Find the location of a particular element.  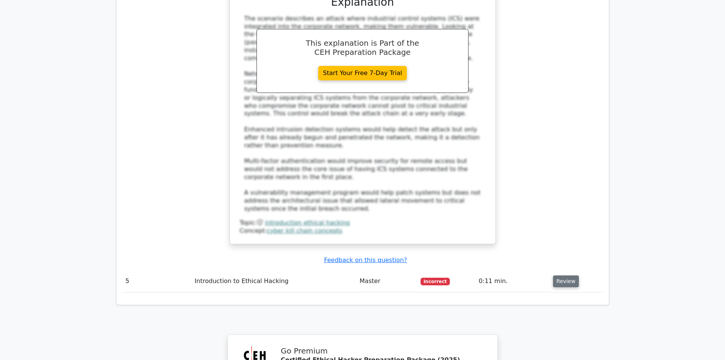

u: Feedback on this question? is located at coordinates (365, 260).